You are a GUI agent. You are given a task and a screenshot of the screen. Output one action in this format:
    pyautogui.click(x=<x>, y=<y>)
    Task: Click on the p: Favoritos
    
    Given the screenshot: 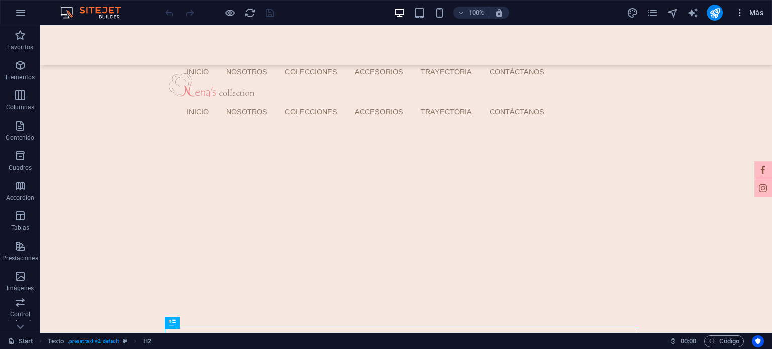 What is the action you would take?
    pyautogui.click(x=20, y=47)
    